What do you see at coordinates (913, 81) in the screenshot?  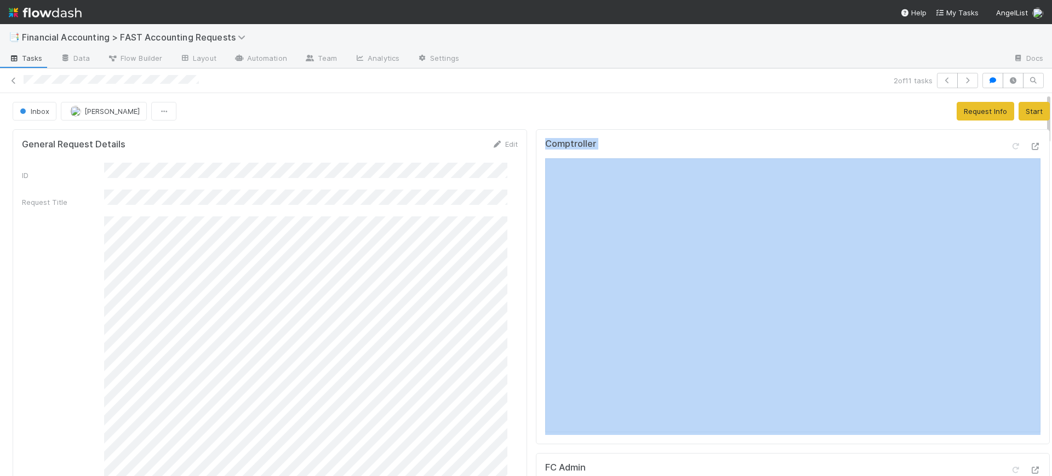 I see `span: 2 of 11 tasks` at bounding box center [913, 81].